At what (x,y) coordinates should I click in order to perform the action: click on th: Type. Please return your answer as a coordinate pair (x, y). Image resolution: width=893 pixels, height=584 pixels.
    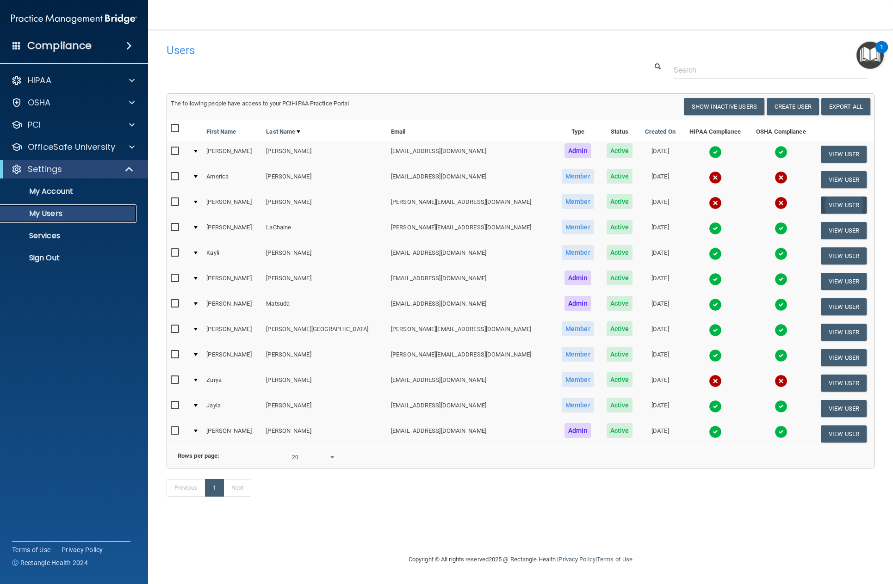
    Looking at the image, I should click on (577, 130).